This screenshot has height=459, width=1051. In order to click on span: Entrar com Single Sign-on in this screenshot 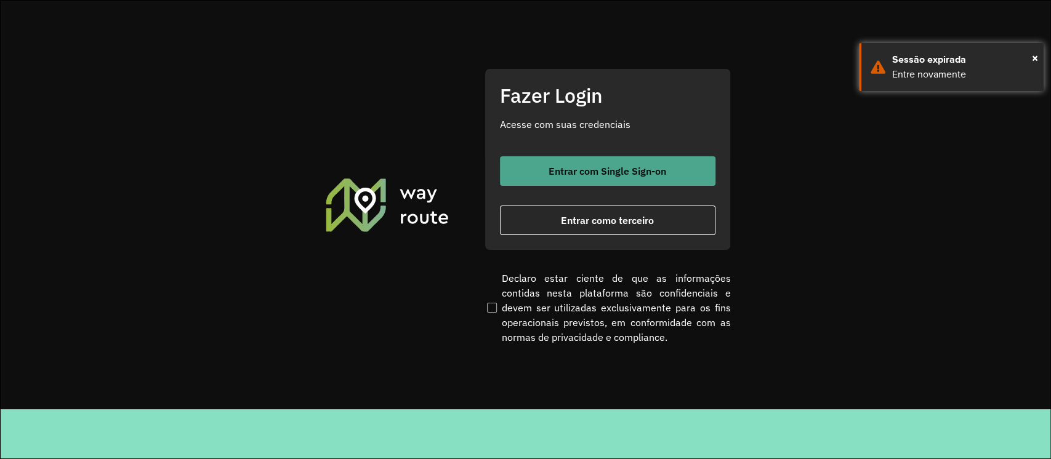, I will do `click(607, 171)`.